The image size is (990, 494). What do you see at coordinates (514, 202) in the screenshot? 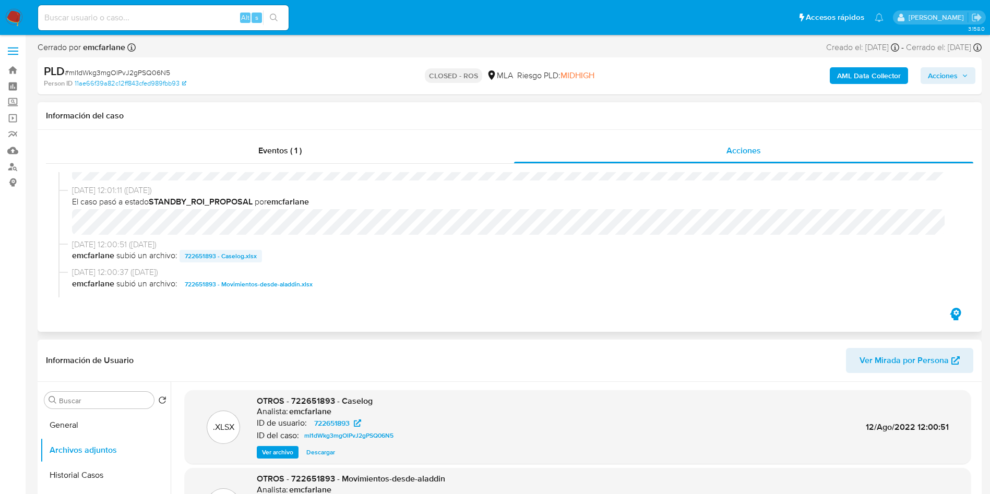
I see `span: El caso pasó a estado por` at bounding box center [514, 202].